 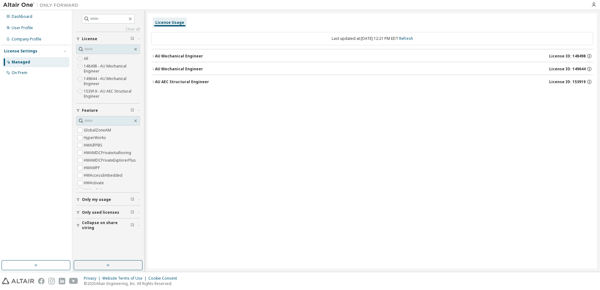 I want to click on div: License Usage, so click(x=170, y=23).